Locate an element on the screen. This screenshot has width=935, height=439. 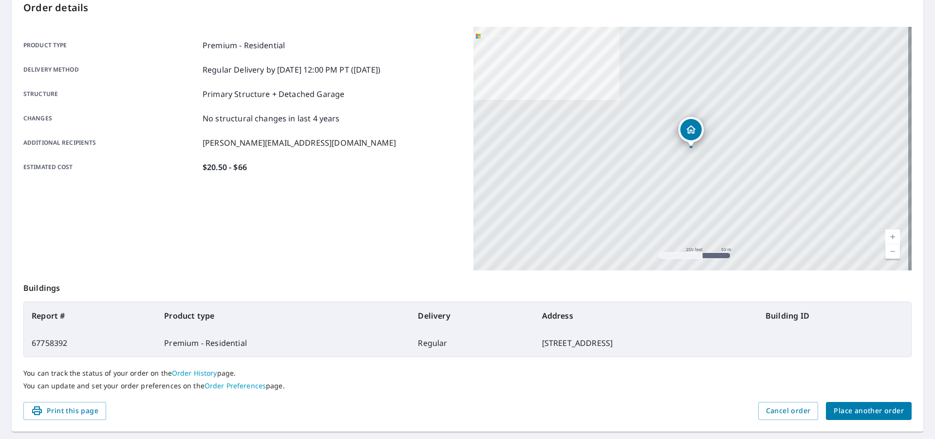
button: Cancel order is located at coordinates (789, 411).